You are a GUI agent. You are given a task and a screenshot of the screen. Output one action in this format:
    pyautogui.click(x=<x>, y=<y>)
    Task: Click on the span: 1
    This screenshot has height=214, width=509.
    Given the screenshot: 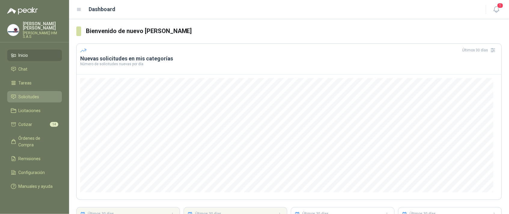 What is the action you would take?
    pyautogui.click(x=501, y=5)
    